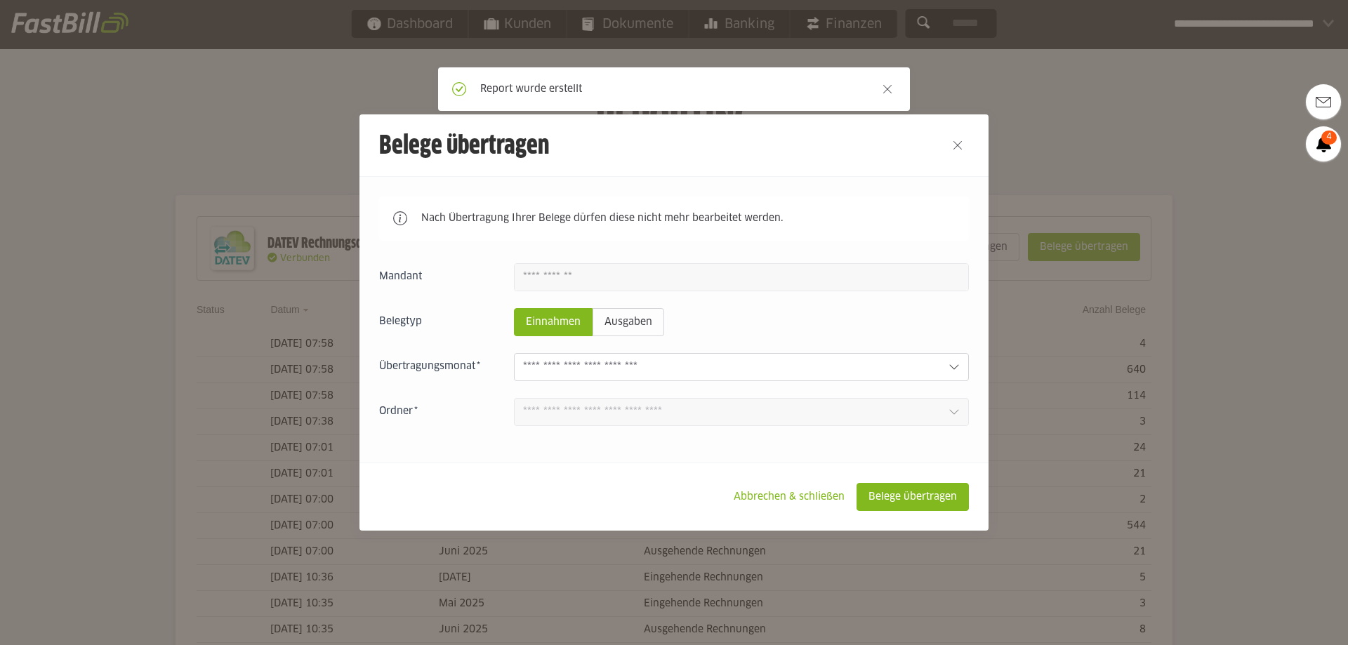 This screenshot has width=1348, height=645. Describe the element at coordinates (1329, 138) in the screenshot. I see `span: 4` at that location.